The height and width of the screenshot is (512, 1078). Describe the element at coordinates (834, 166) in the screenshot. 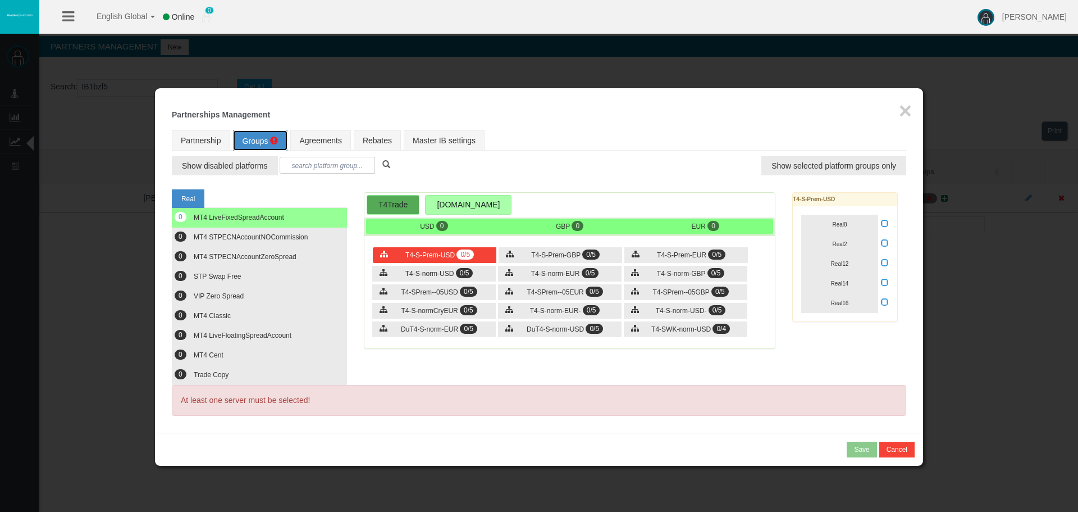

I see `button: Show selected platform groups only` at that location.